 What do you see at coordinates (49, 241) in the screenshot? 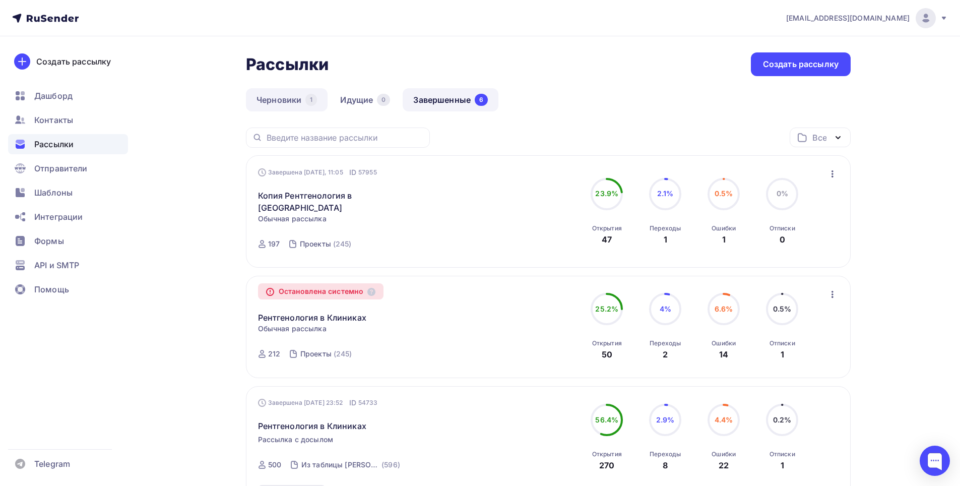
I see `span: Формы` at bounding box center [49, 241].